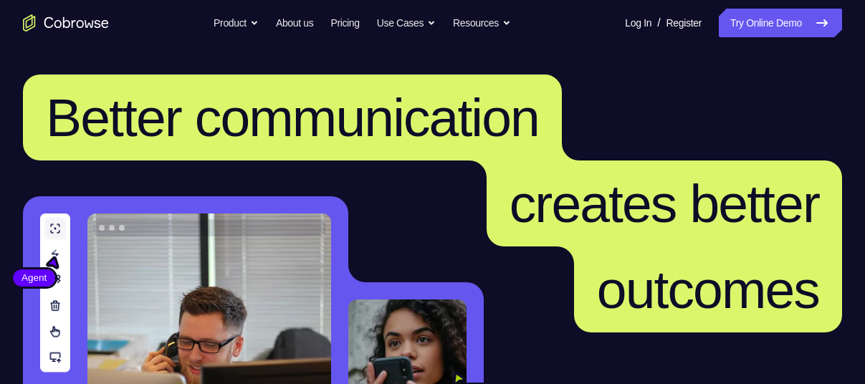 The width and height of the screenshot is (865, 384). What do you see at coordinates (295, 23) in the screenshot?
I see `a: About us` at bounding box center [295, 23].